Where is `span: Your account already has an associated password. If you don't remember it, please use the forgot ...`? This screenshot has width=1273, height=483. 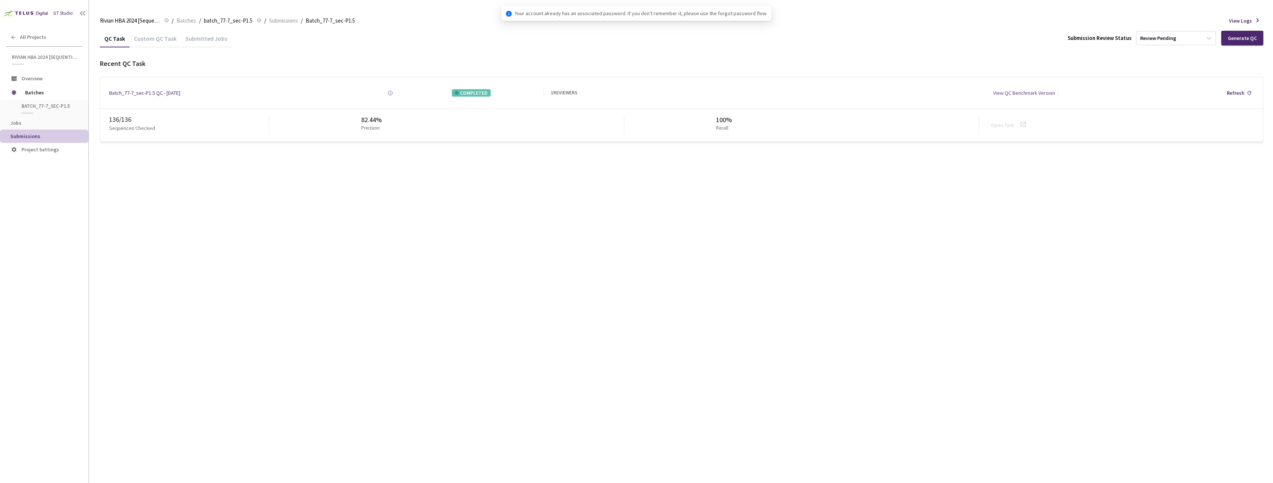
span: Your account already has an associated password. If you don't remember it, please use the forgot ... is located at coordinates (641, 13).